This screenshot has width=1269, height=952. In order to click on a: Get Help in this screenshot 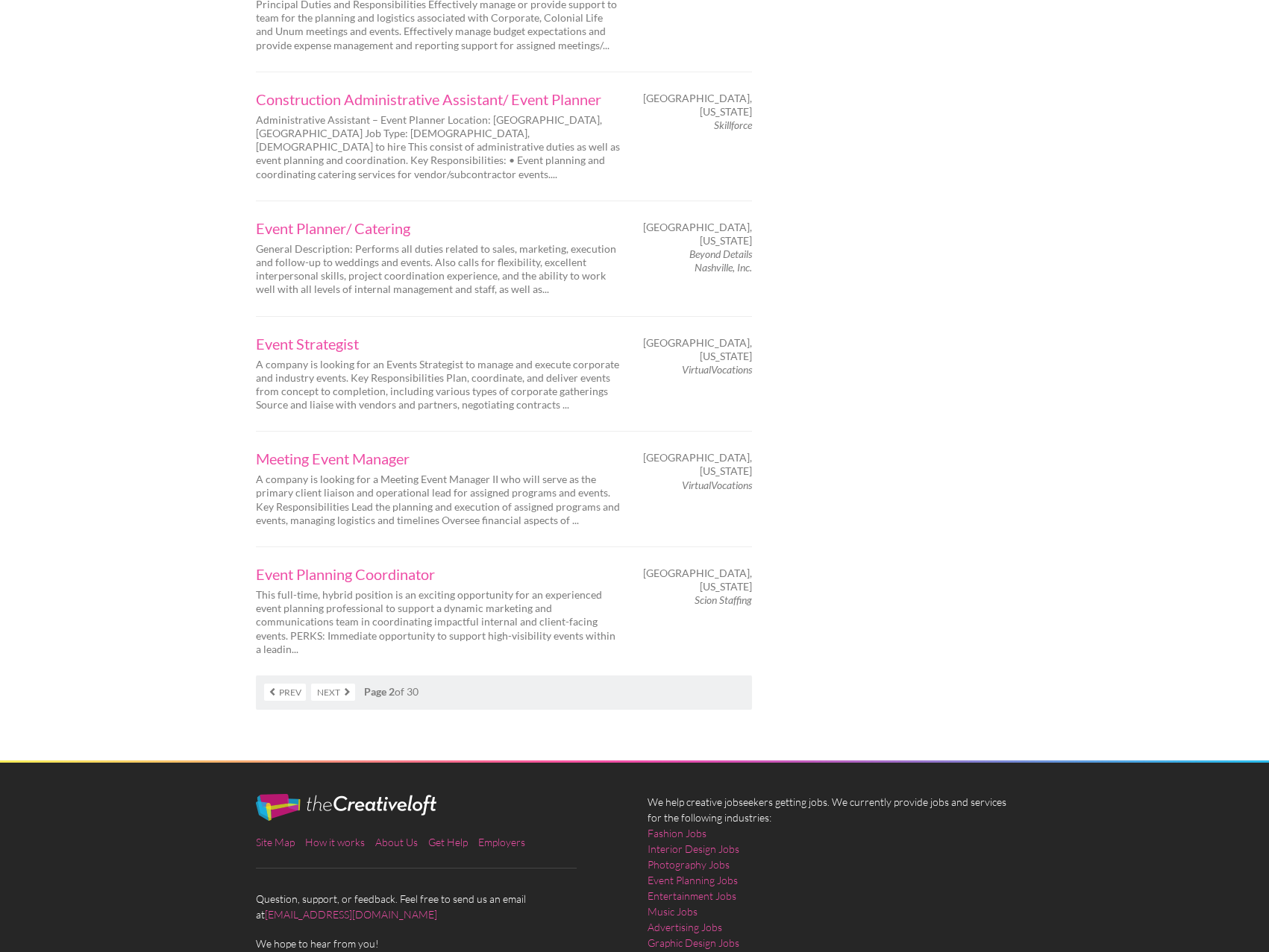, I will do `click(448, 842)`.